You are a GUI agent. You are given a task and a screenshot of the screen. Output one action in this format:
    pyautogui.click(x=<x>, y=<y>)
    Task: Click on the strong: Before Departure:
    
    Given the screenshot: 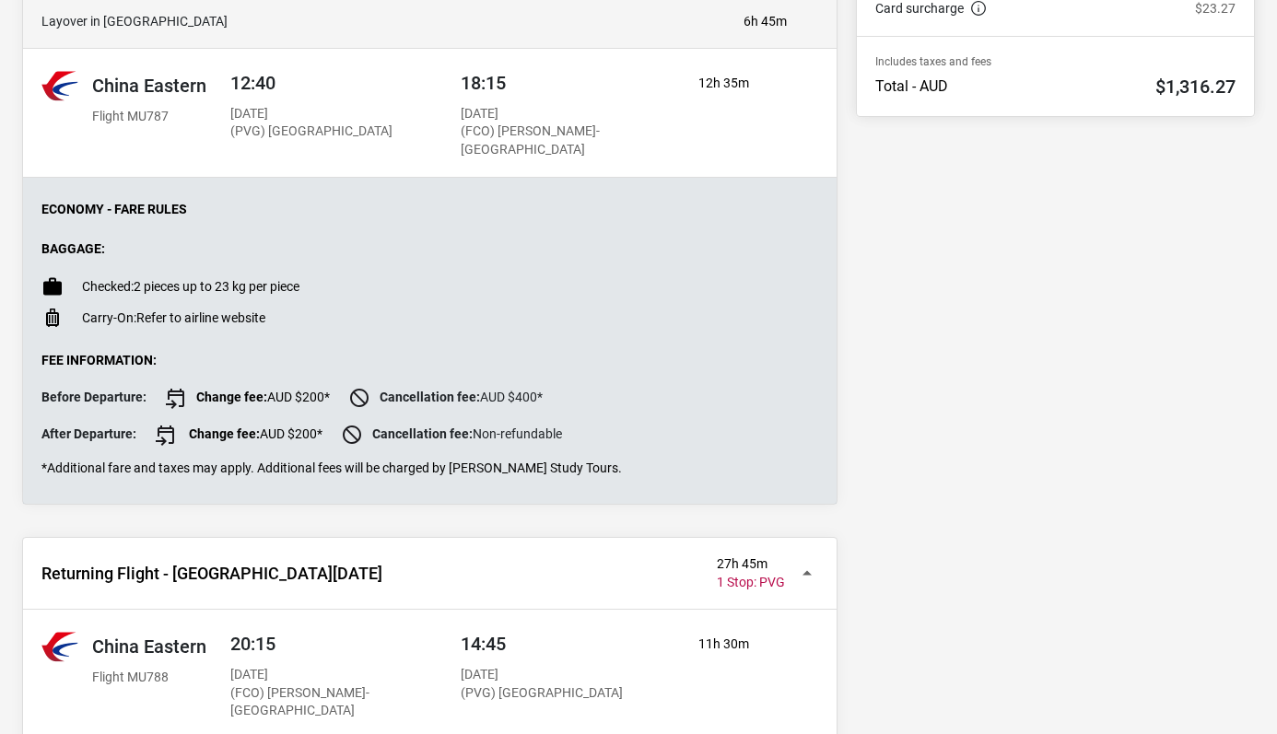 What is the action you would take?
    pyautogui.click(x=94, y=397)
    